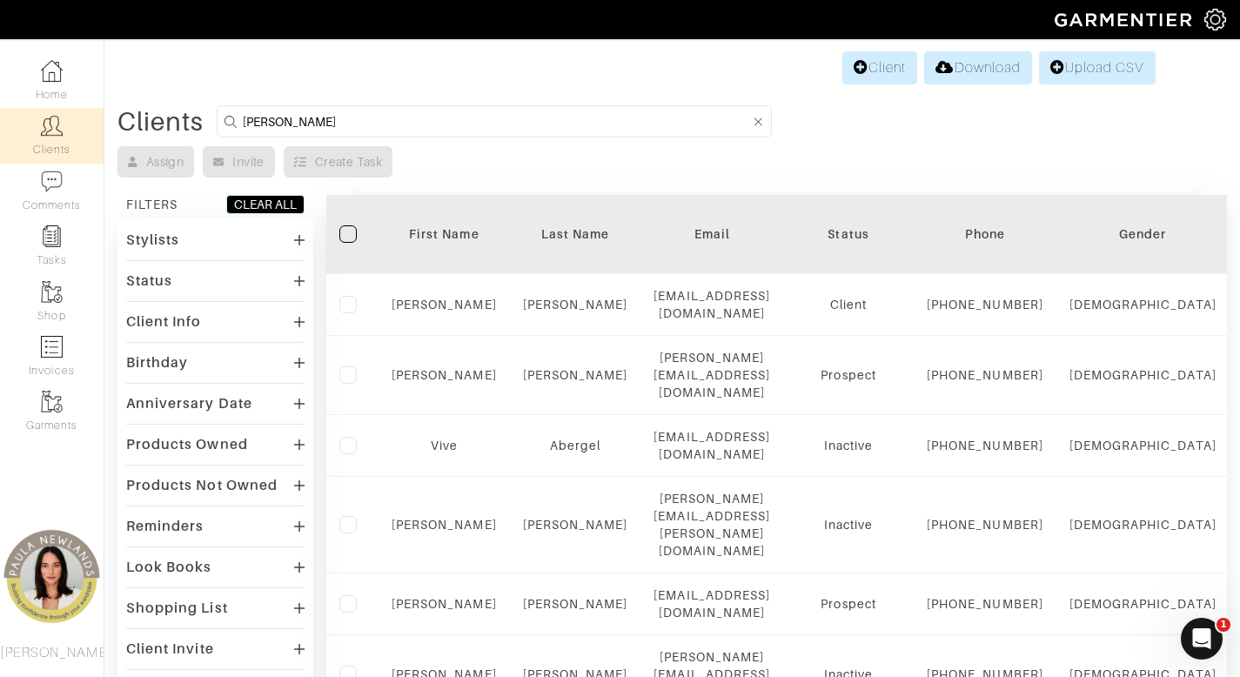  I want to click on div: First Name, so click(444, 234).